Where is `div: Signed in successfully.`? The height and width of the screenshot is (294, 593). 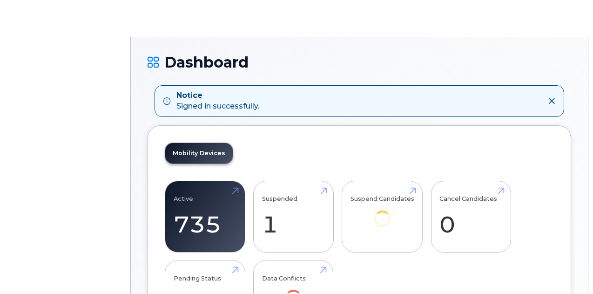 div: Signed in successfully. is located at coordinates (218, 101).